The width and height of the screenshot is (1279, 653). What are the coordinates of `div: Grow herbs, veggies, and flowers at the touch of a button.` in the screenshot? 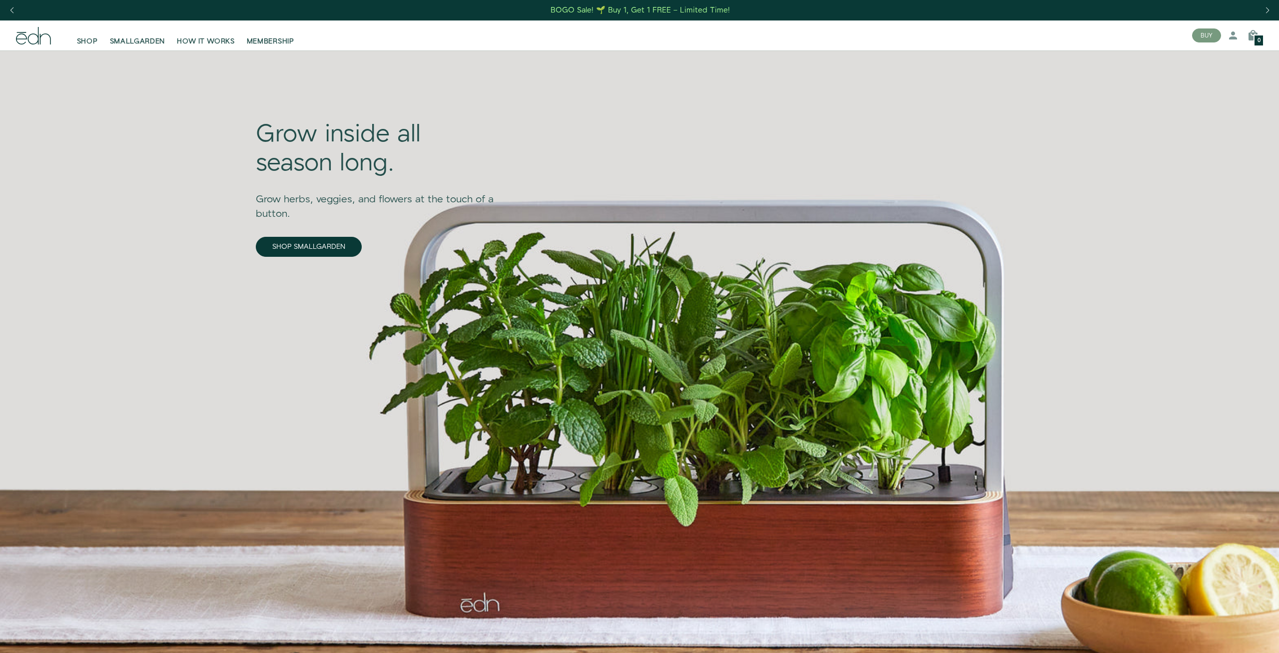 It's located at (377, 200).